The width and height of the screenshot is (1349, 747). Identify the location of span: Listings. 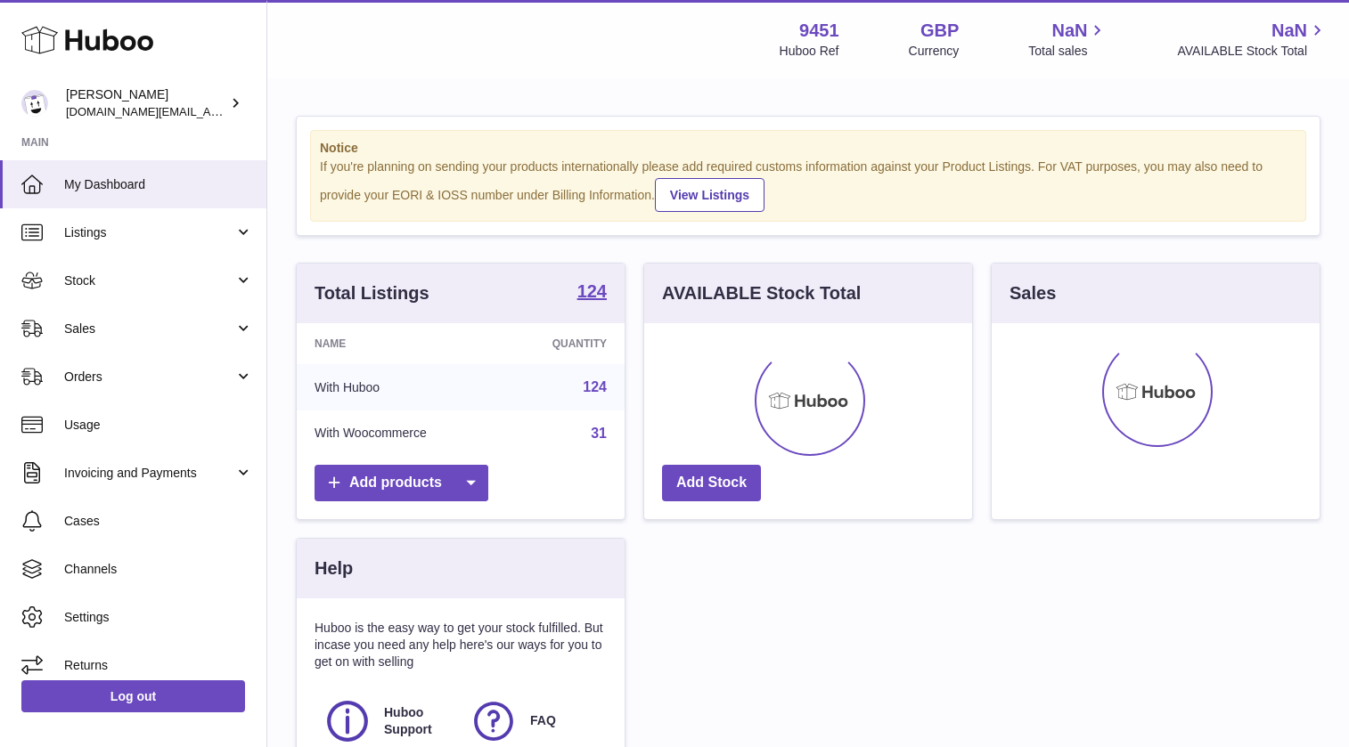
(149, 233).